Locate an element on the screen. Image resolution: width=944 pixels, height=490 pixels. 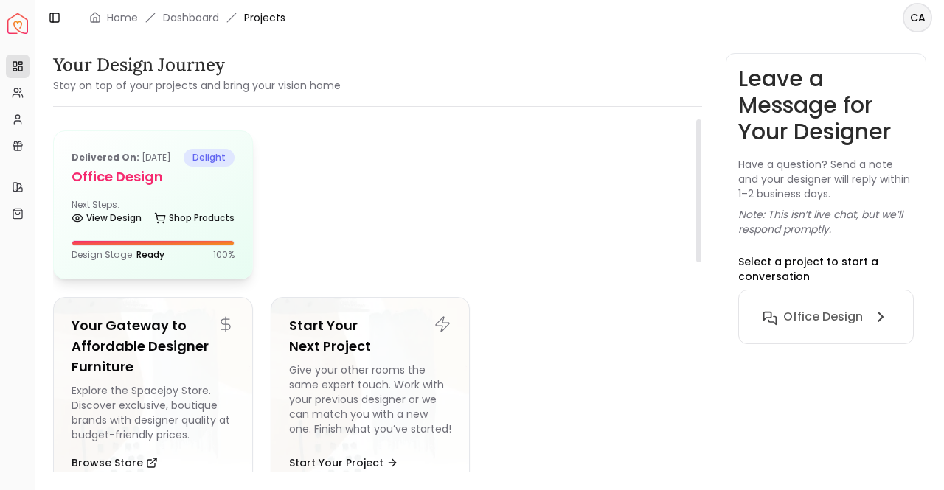
h6: Office Design is located at coordinates (823, 317).